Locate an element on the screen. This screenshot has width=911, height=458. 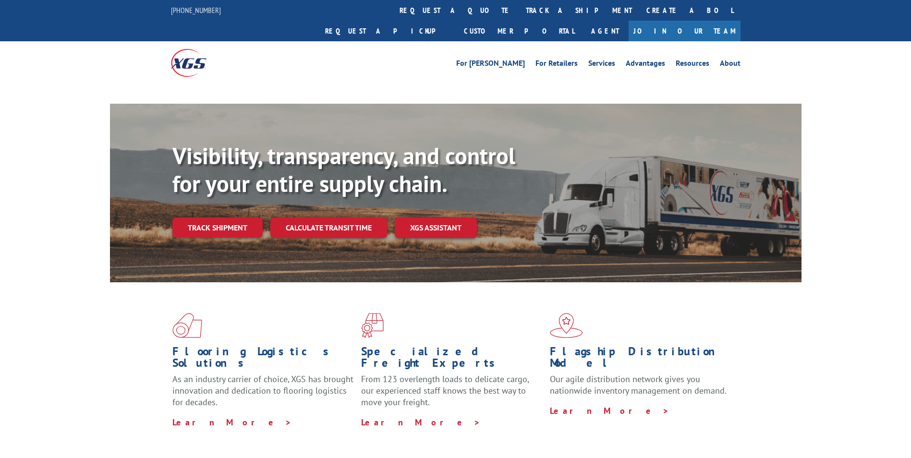
a: Services is located at coordinates (602, 65).